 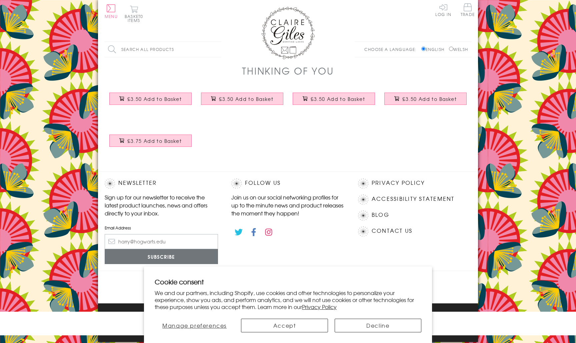 What do you see at coordinates (423, 49) in the screenshot?
I see `input: English` at bounding box center [423, 49].